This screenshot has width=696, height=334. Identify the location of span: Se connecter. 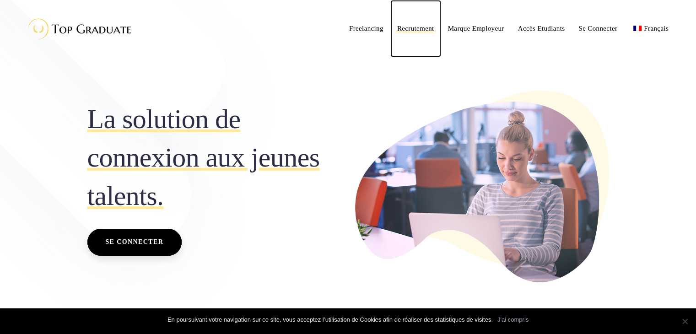
(134, 242).